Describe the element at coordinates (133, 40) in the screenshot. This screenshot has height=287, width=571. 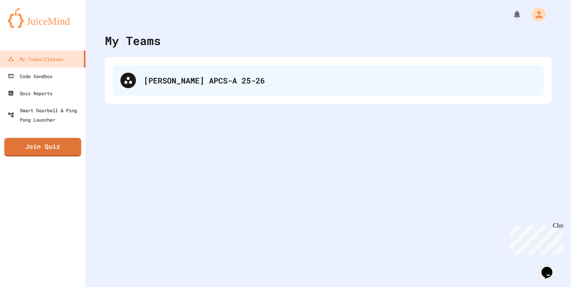
I see `div: My Teams` at that location.